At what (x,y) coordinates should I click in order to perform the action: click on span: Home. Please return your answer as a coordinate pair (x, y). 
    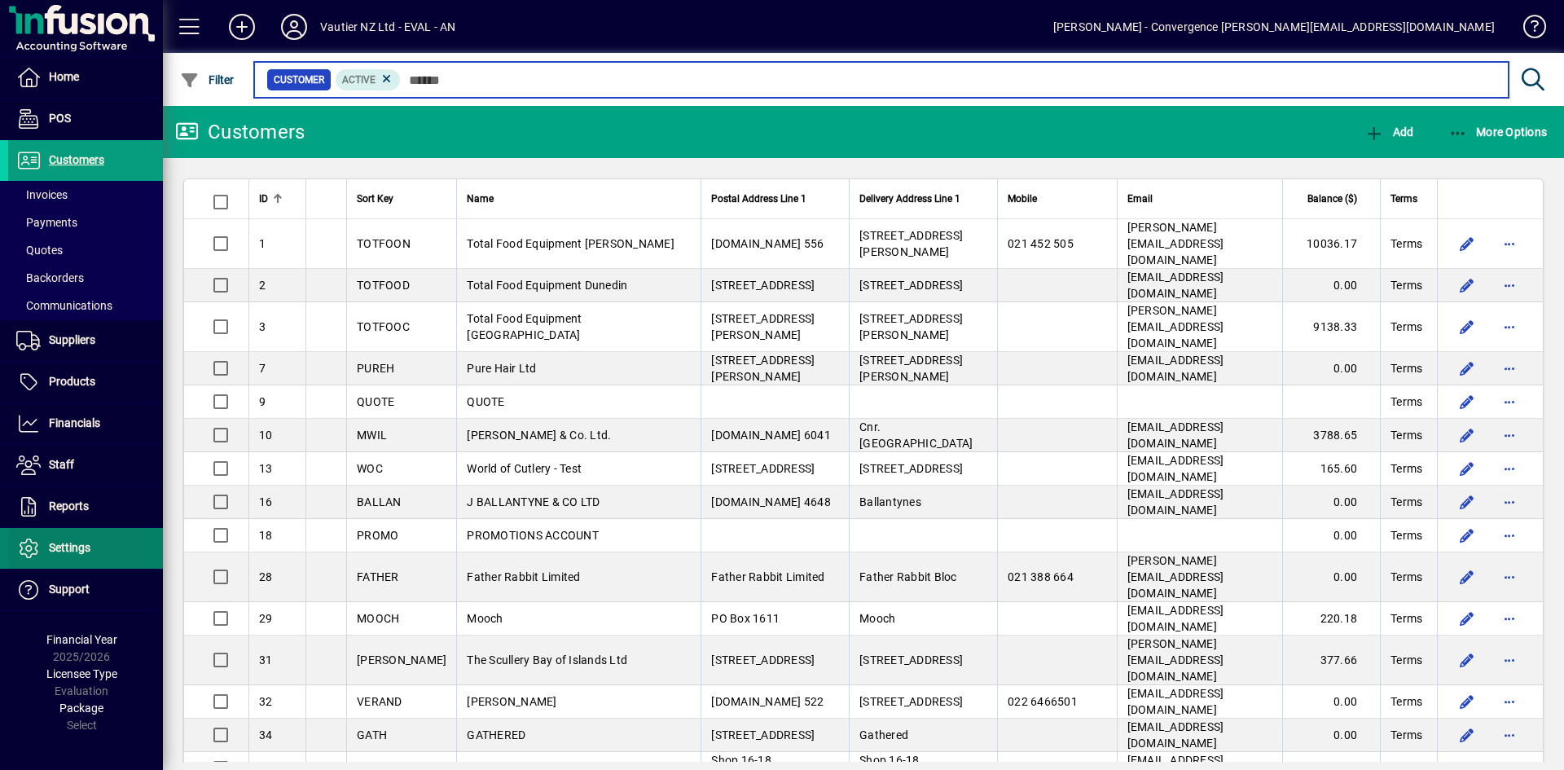
    Looking at the image, I should click on (64, 77).